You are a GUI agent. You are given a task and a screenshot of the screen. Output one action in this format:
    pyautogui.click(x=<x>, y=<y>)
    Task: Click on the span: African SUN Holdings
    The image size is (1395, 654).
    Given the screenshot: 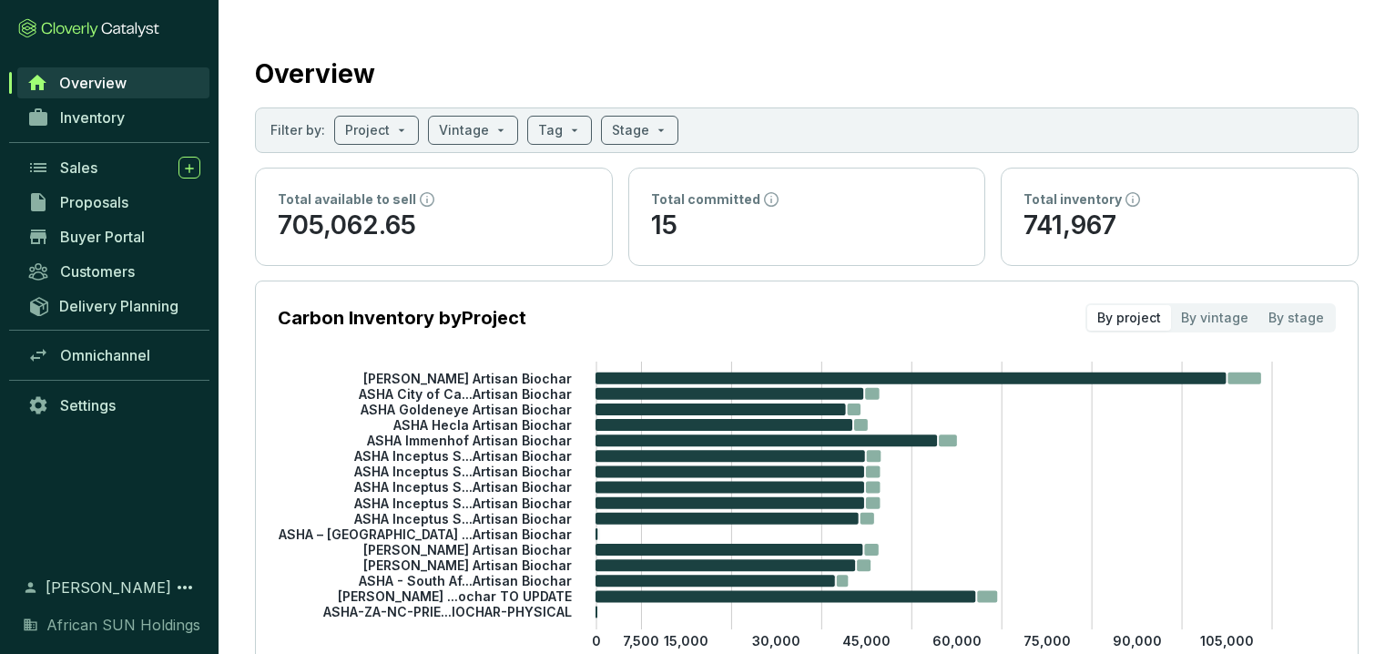 What is the action you would take?
    pyautogui.click(x=123, y=625)
    